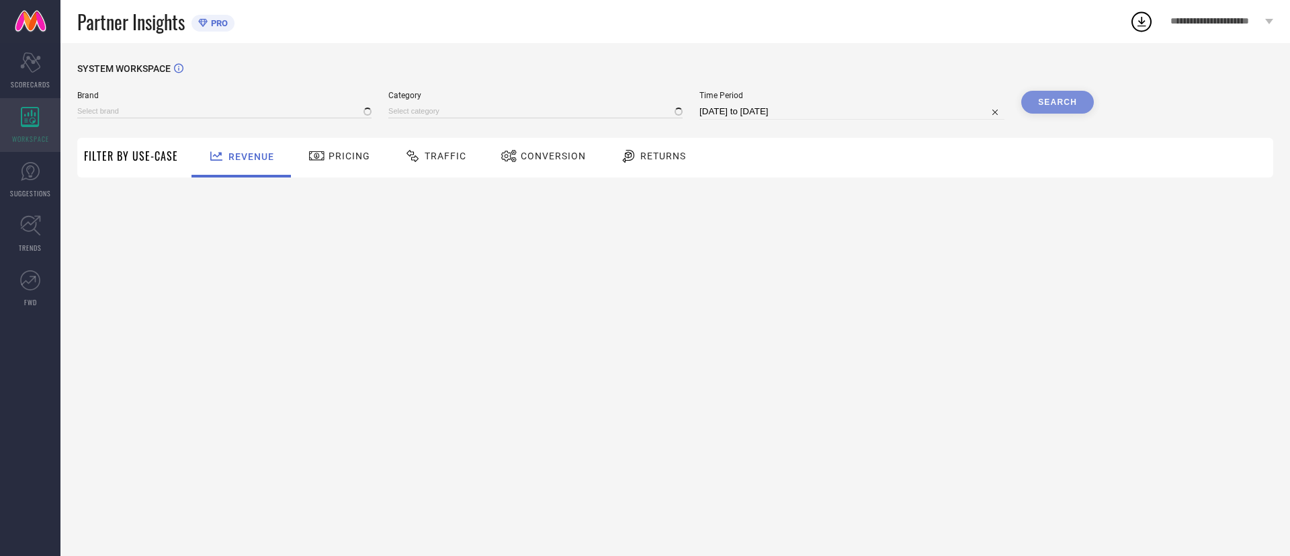  Describe the element at coordinates (553, 156) in the screenshot. I see `span: Conversion` at that location.